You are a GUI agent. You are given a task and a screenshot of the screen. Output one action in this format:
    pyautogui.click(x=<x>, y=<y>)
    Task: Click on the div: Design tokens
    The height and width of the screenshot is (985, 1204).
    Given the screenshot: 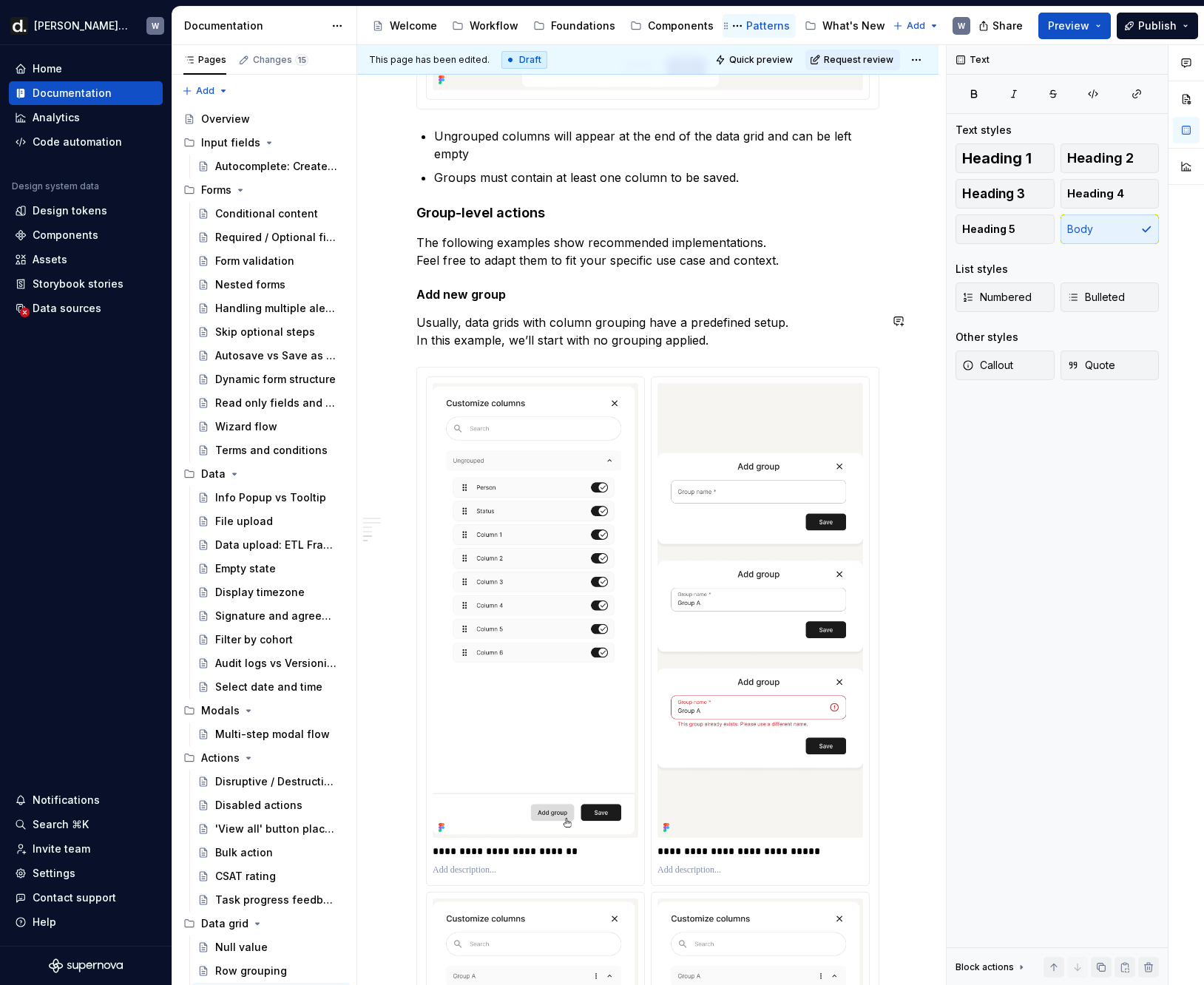 What is the action you would take?
    pyautogui.click(x=69, y=211)
    